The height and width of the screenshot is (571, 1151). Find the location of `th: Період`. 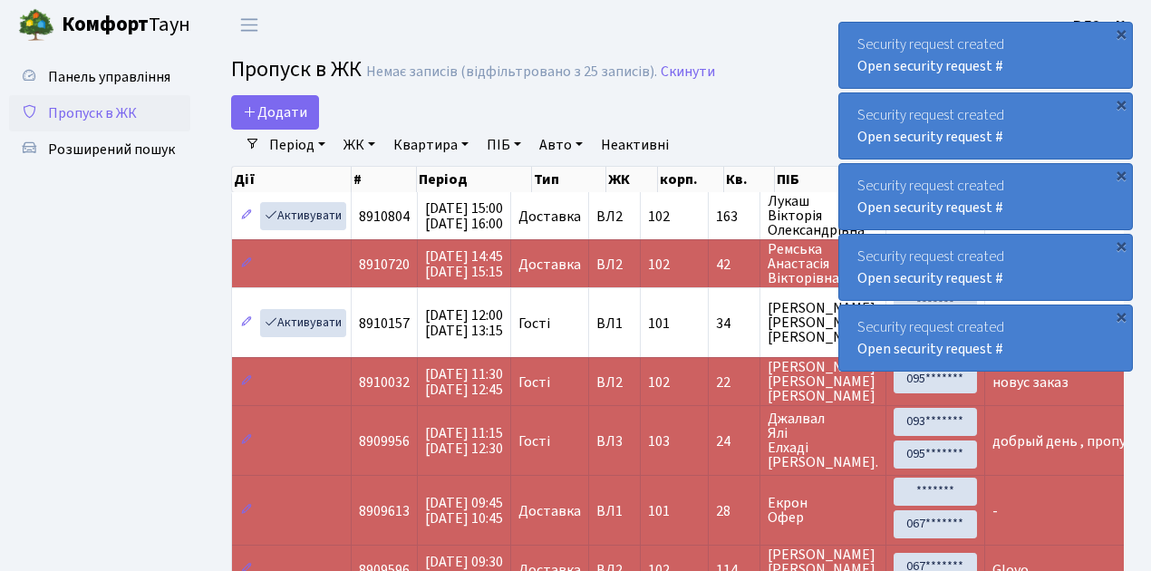

th: Період is located at coordinates (474, 180).